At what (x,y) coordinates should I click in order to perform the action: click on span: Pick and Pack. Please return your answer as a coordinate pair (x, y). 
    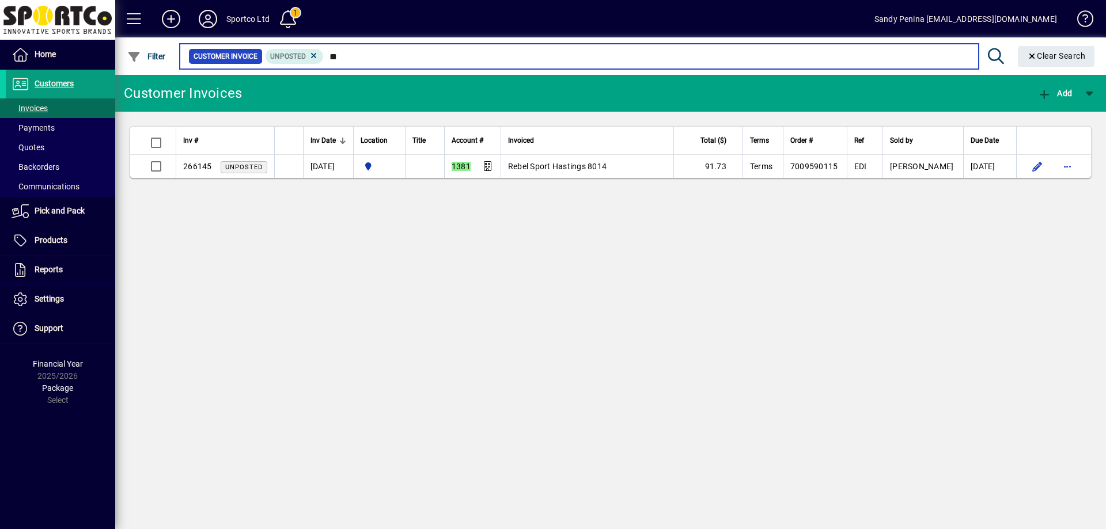
    Looking at the image, I should click on (59, 211).